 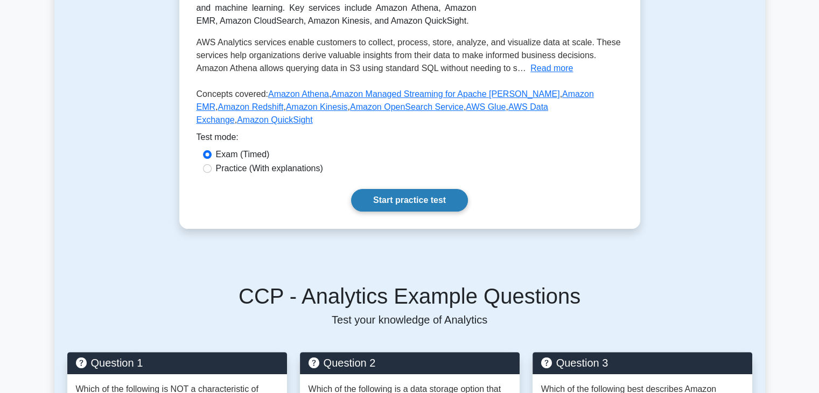 What do you see at coordinates (243, 155) in the screenshot?
I see `label: Exam (Timed)` at bounding box center [243, 155].